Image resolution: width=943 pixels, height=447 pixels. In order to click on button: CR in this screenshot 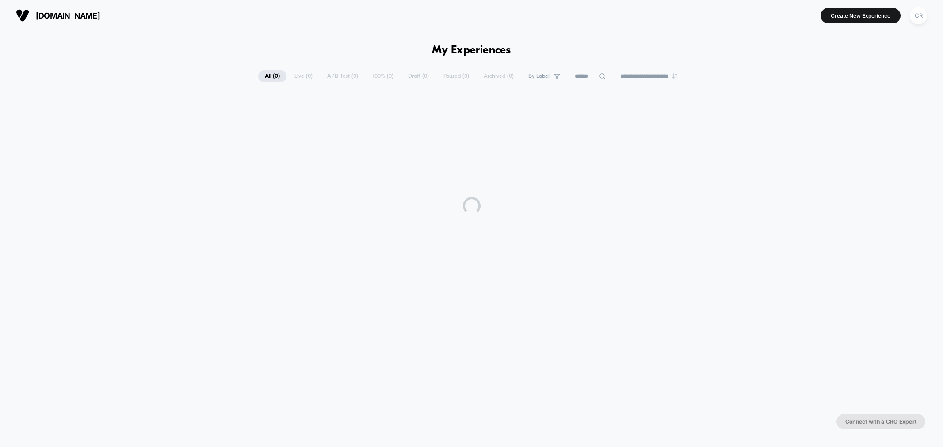, I will do `click(918, 15)`.